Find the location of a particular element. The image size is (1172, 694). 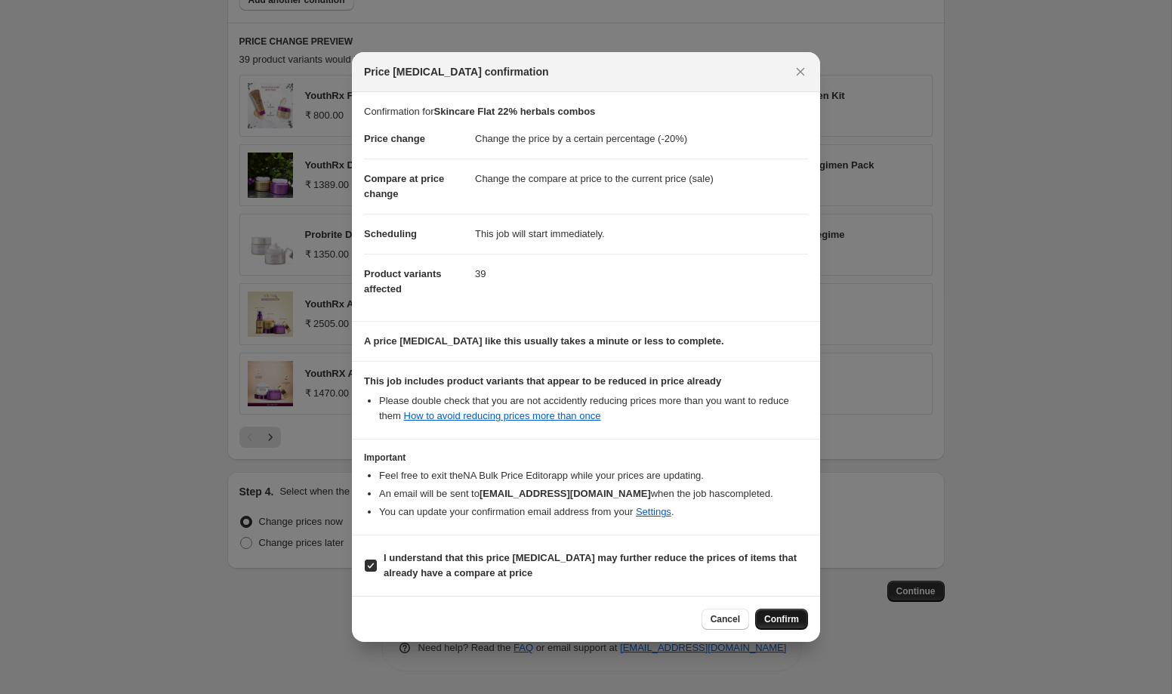

li: You can update your confirmation email address from your . is located at coordinates (594, 512).